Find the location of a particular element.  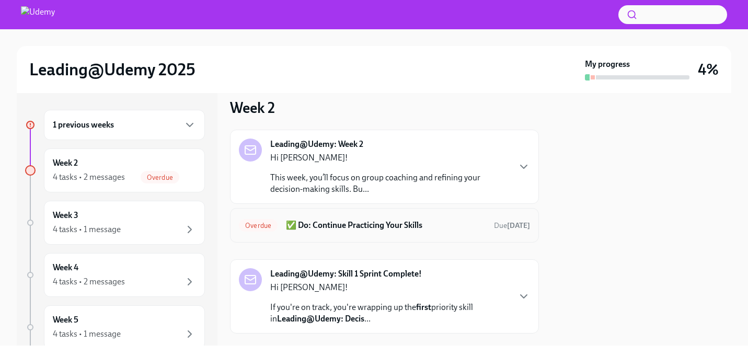

a: Week 54 tasks • 1 message is located at coordinates (115, 327).